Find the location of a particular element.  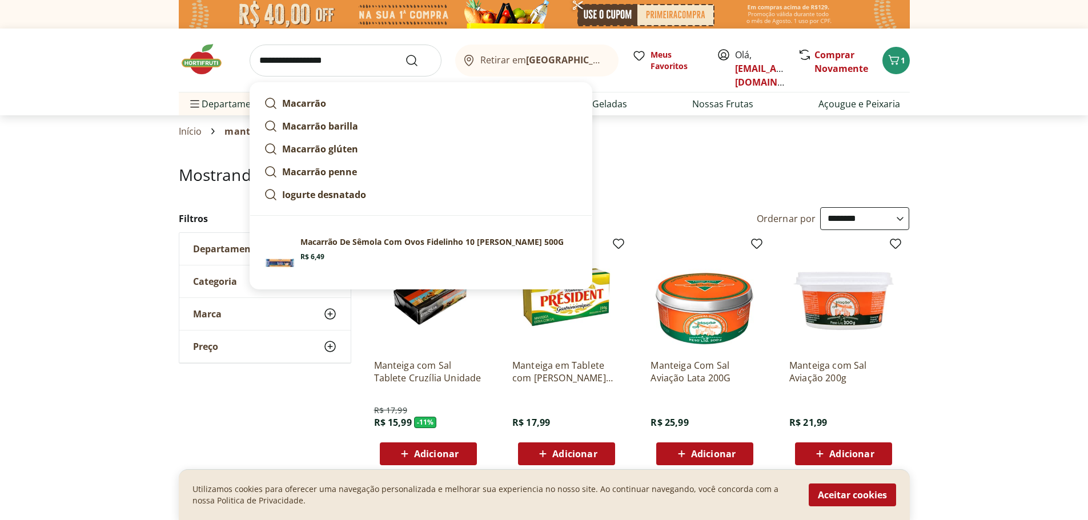

button: Menu is located at coordinates (195, 104).